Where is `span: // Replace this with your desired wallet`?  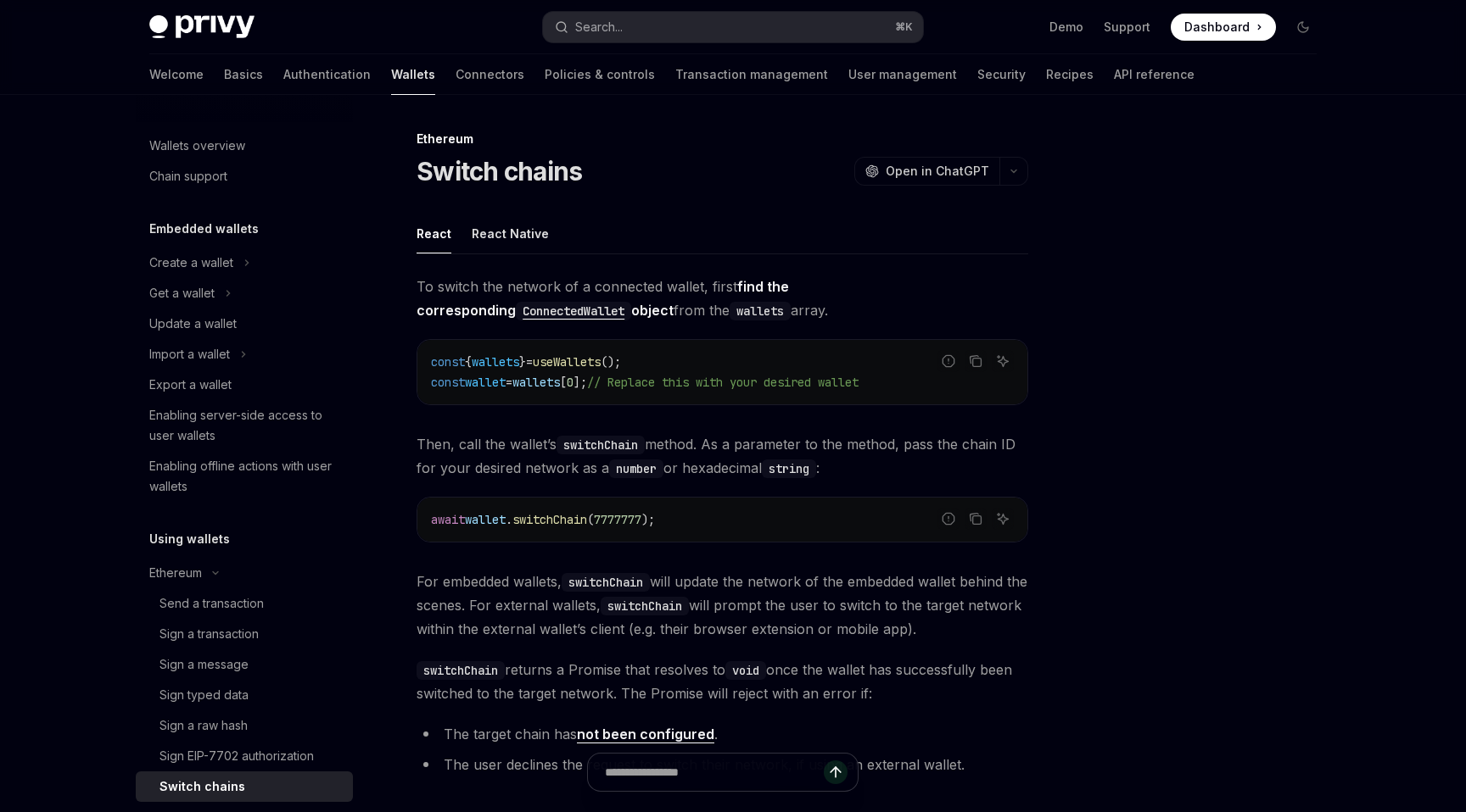 span: // Replace this with your desired wallet is located at coordinates (723, 383).